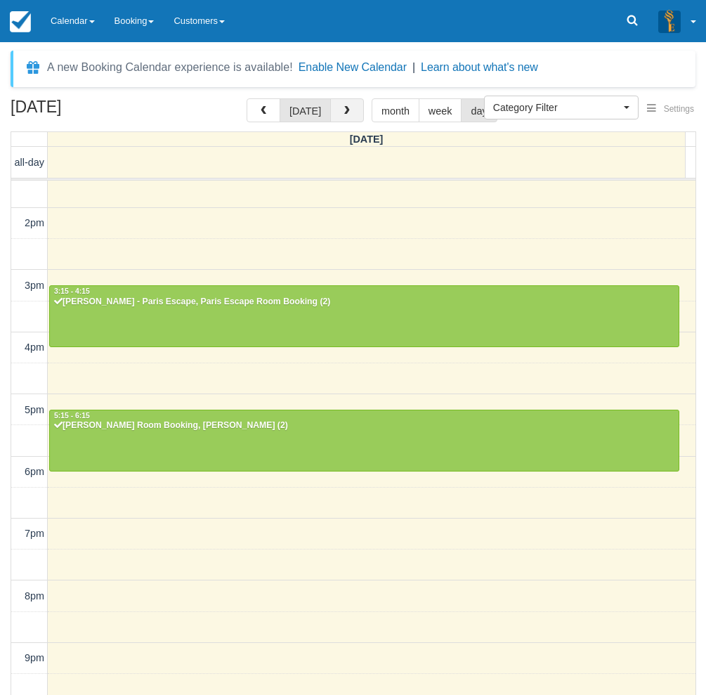  I want to click on span: 2pm, so click(34, 223).